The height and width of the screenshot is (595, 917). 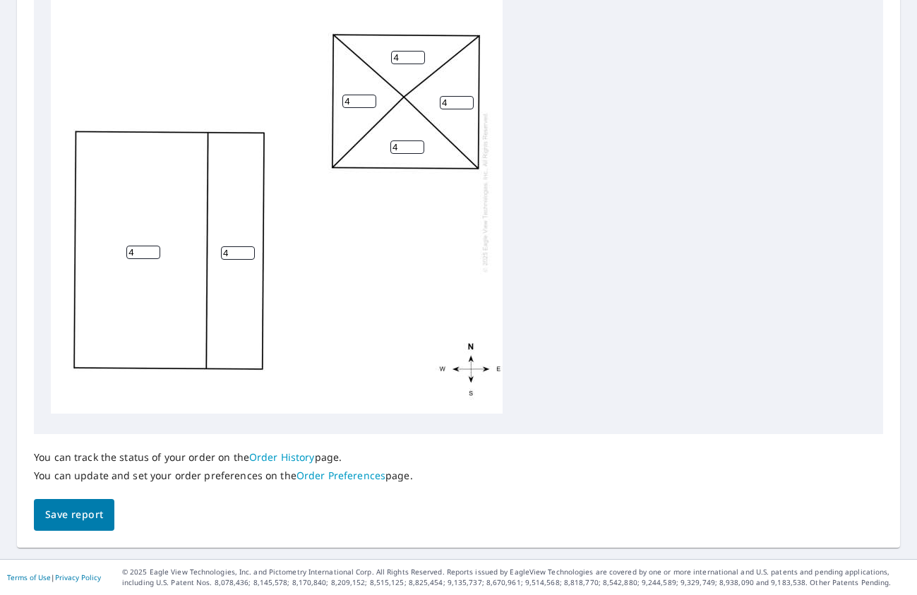 I want to click on a: Privacy Policy, so click(x=78, y=577).